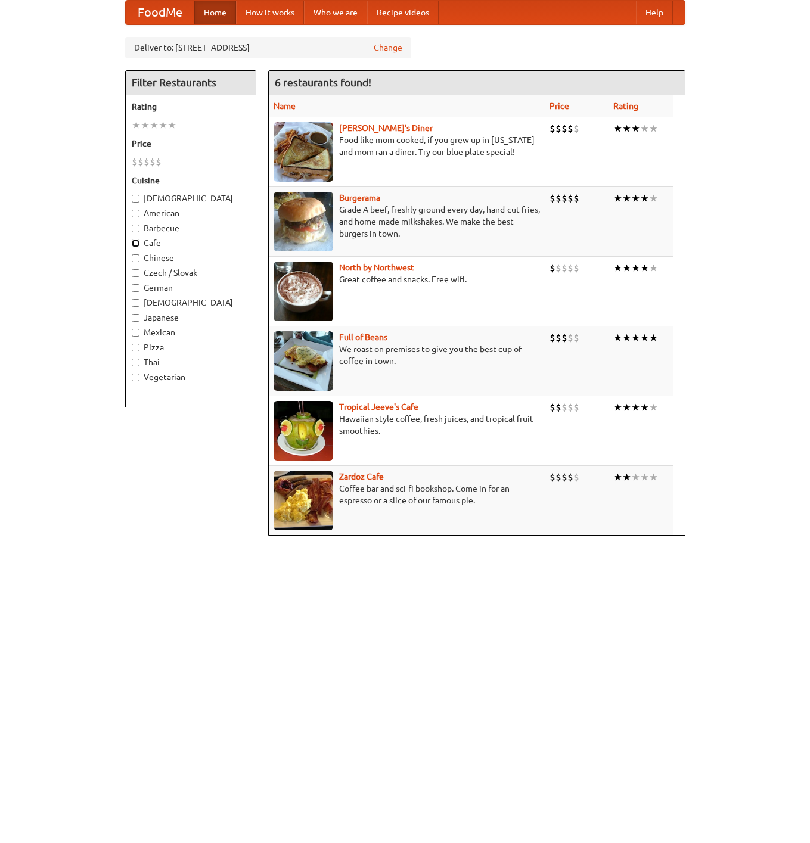  I want to click on a: Full of Beans, so click(363, 337).